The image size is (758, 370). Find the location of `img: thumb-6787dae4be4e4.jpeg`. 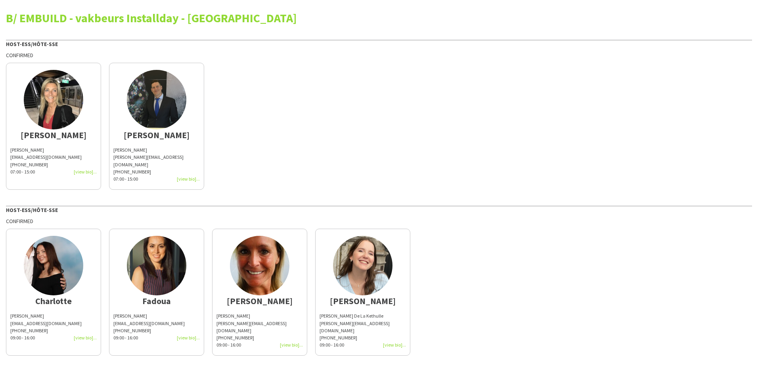

img: thumb-6787dae4be4e4.jpeg is located at coordinates (54, 265).